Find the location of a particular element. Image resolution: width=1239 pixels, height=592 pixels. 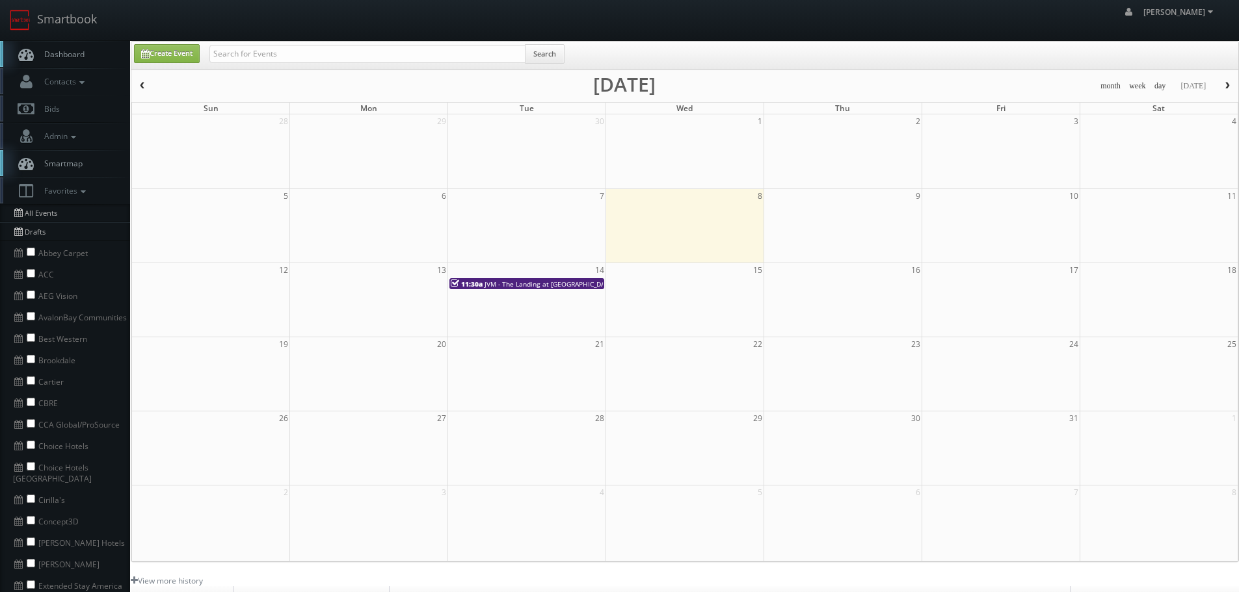

button: week is located at coordinates (1137, 86).